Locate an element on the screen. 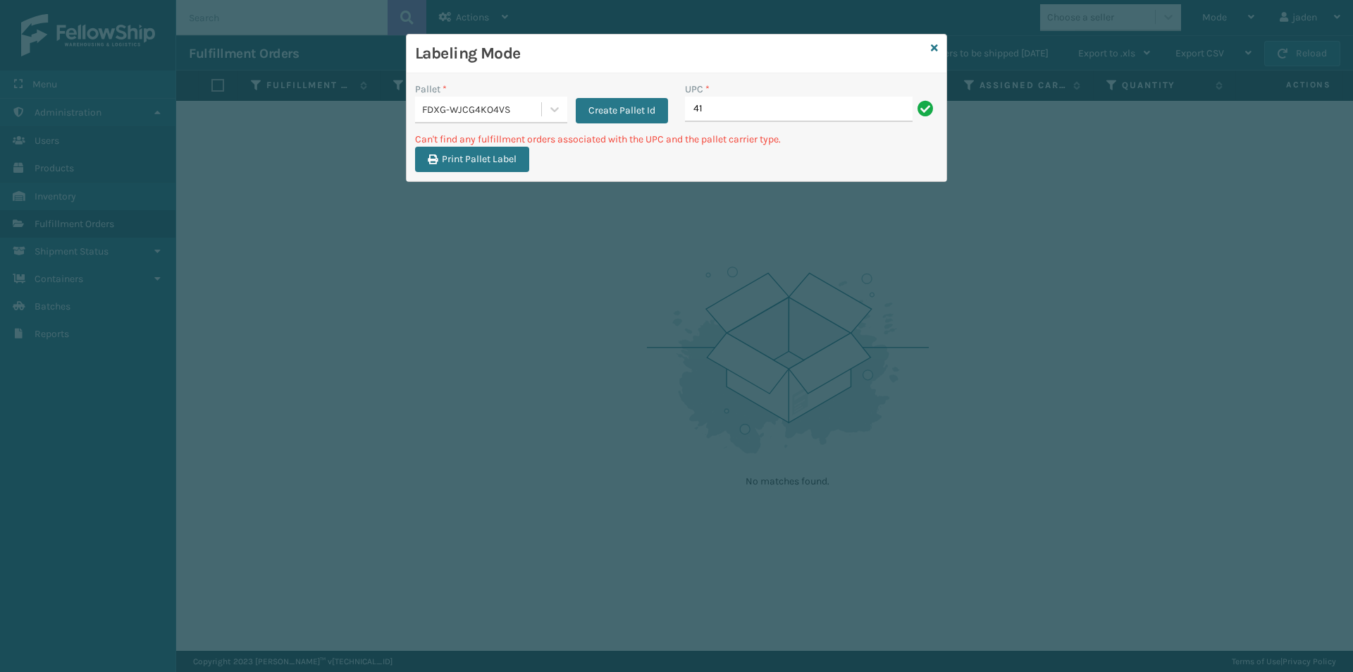 The height and width of the screenshot is (672, 1353). label: UPC is located at coordinates (697, 89).